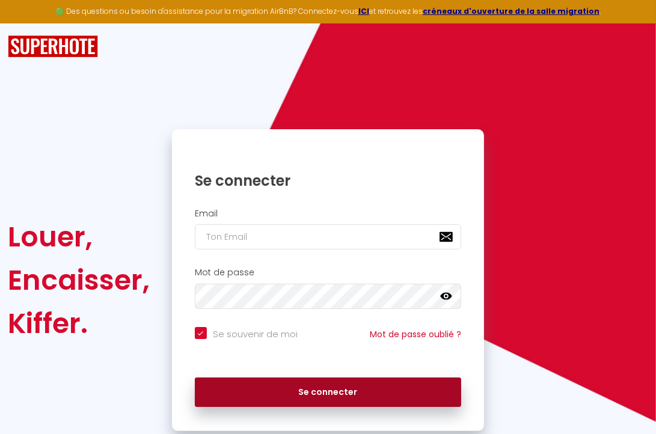  I want to click on div: Kiffer., so click(79, 323).